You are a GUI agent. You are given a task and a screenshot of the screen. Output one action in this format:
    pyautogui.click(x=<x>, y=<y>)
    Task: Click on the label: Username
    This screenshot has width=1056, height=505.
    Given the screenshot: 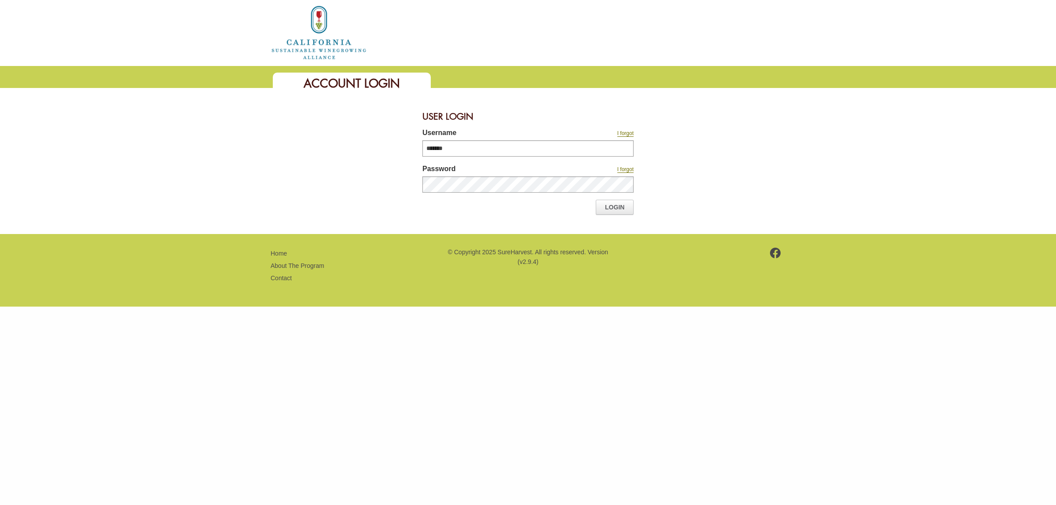 What is the action you would take?
    pyautogui.click(x=491, y=134)
    